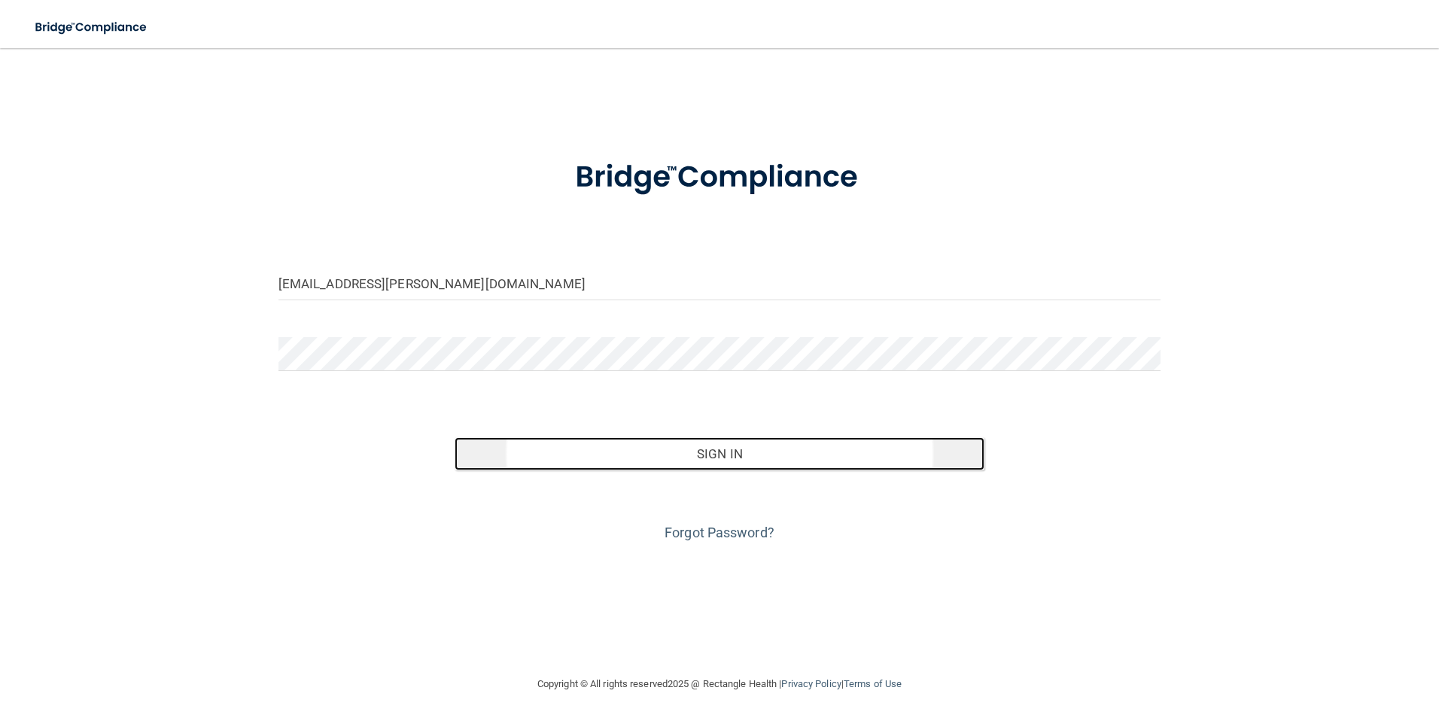 This screenshot has height=724, width=1439. What do you see at coordinates (719, 684) in the screenshot?
I see `div: Copyright © All rights reserved 2025 @ Rectangle Health | |` at bounding box center [719, 684].